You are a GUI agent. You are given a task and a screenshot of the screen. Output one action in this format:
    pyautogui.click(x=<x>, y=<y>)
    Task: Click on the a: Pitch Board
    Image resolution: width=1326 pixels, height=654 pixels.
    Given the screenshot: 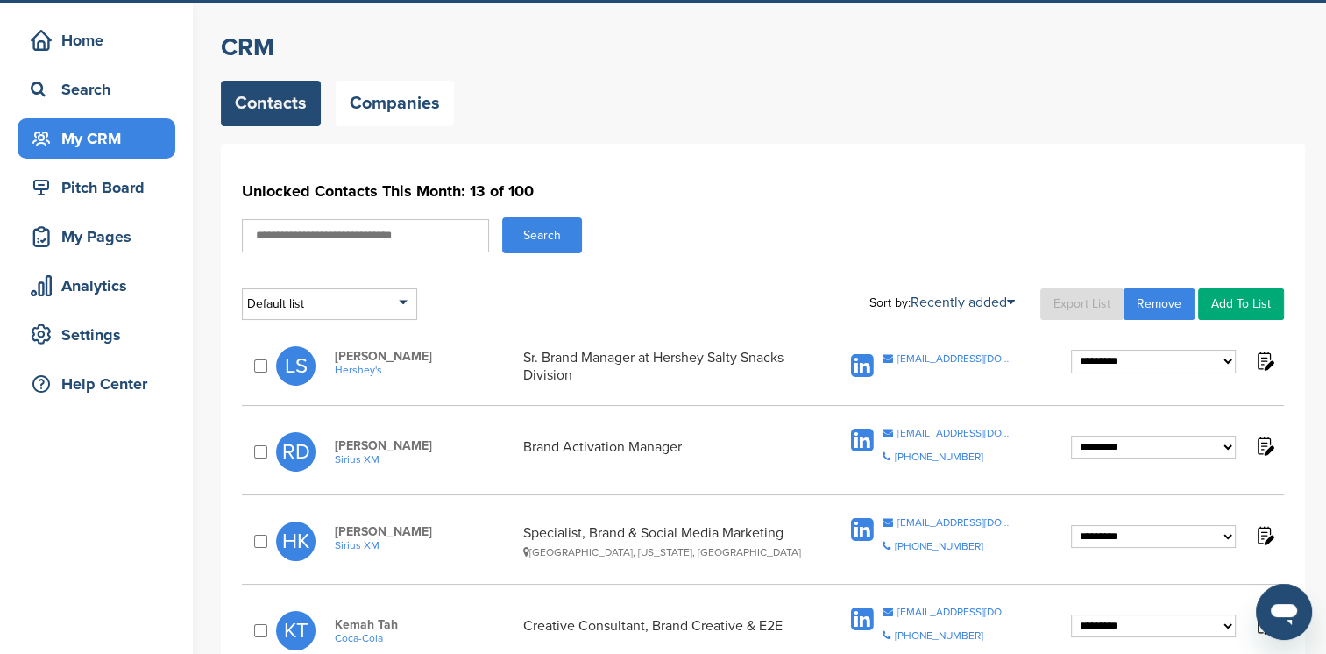 What is the action you would take?
    pyautogui.click(x=96, y=188)
    